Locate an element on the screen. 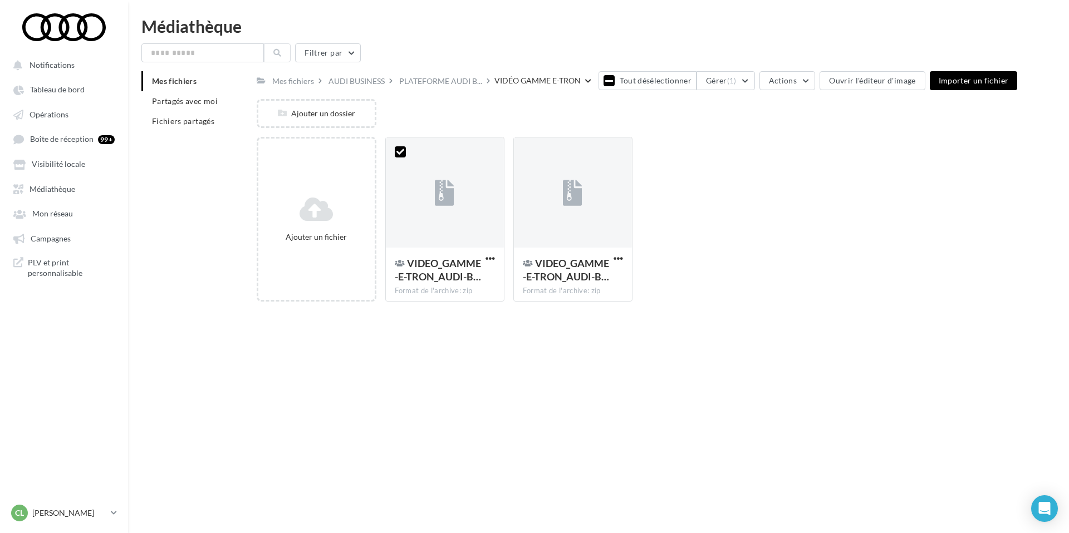 The image size is (1069, 533). span: (1) is located at coordinates (731, 81).